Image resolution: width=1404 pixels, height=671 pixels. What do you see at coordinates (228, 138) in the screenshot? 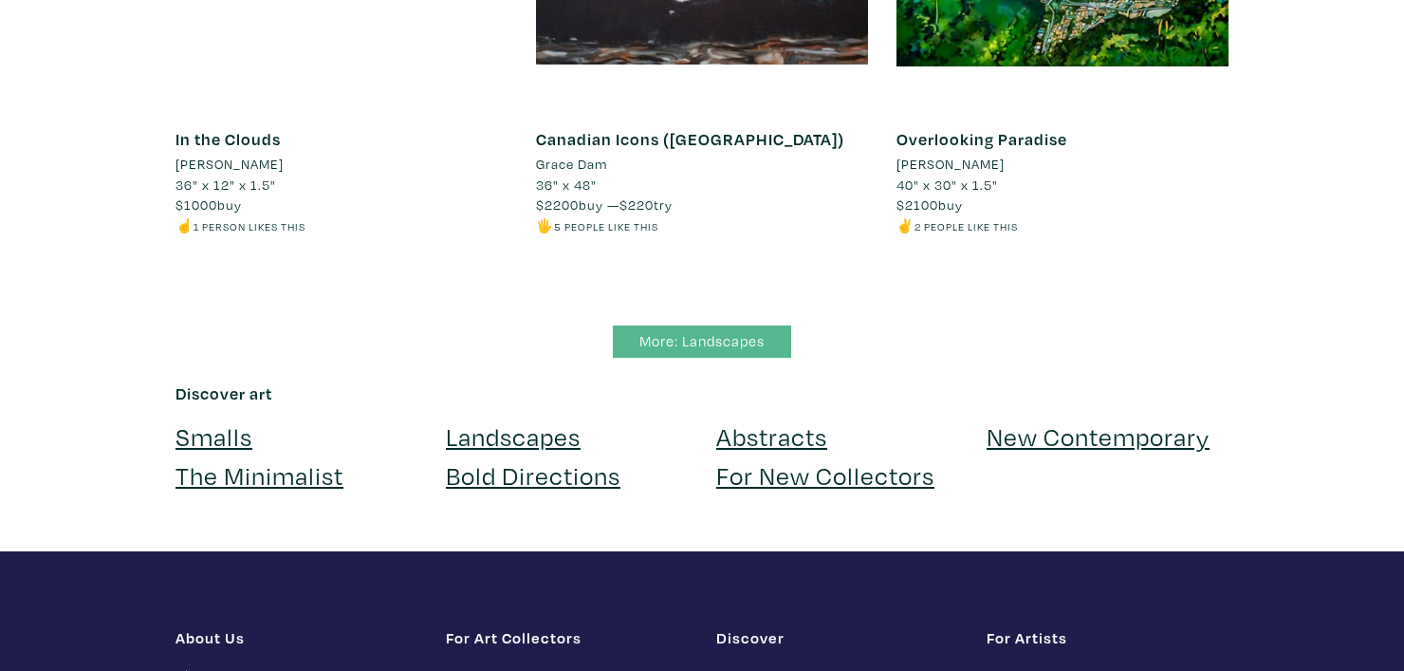
I see `a: In the Clouds` at bounding box center [228, 138].